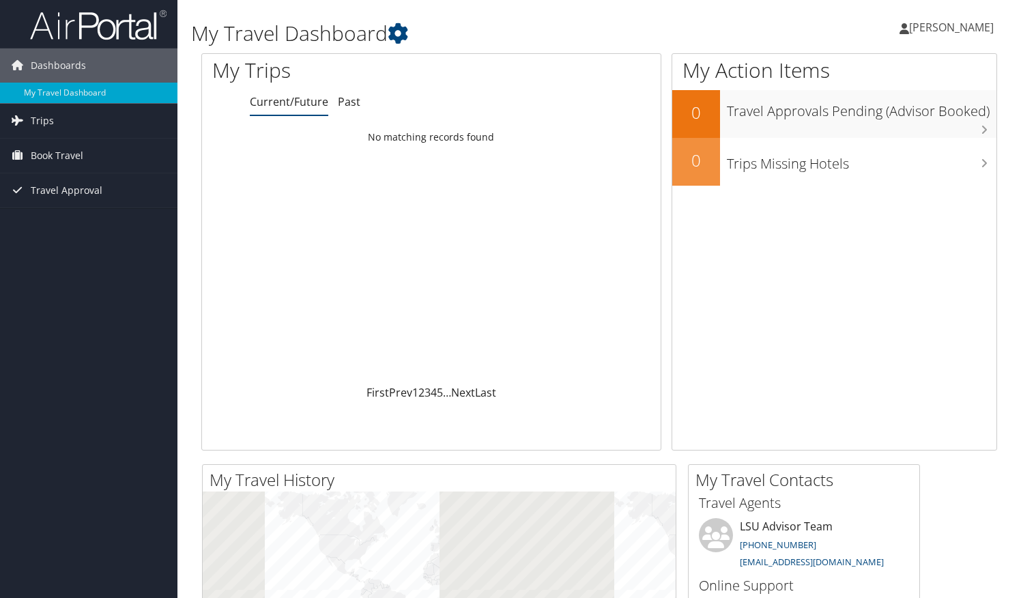 Image resolution: width=1021 pixels, height=598 pixels. I want to click on a: First, so click(377, 392).